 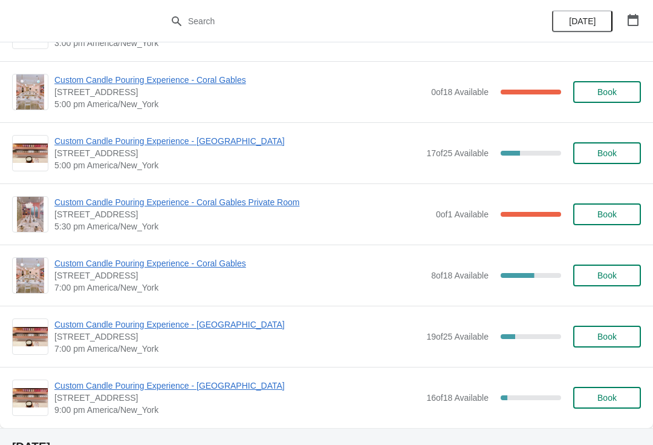 What do you see at coordinates (30, 92) in the screenshot?
I see `img: Custom Candle Pouring Experience - Coral Gables | 154 Giralda Avenue, Coral Gables, FL, USA | 5:0...` at bounding box center [30, 92].